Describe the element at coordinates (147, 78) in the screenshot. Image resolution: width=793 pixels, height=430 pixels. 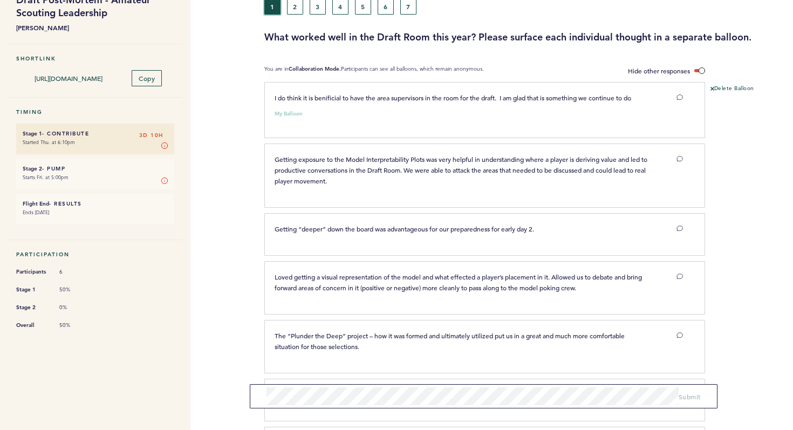
I see `span: Copy` at that location.